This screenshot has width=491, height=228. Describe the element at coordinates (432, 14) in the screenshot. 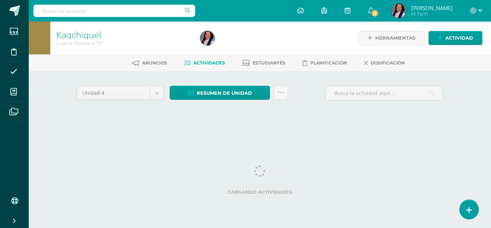

I see `span: Mi Perfil` at that location.